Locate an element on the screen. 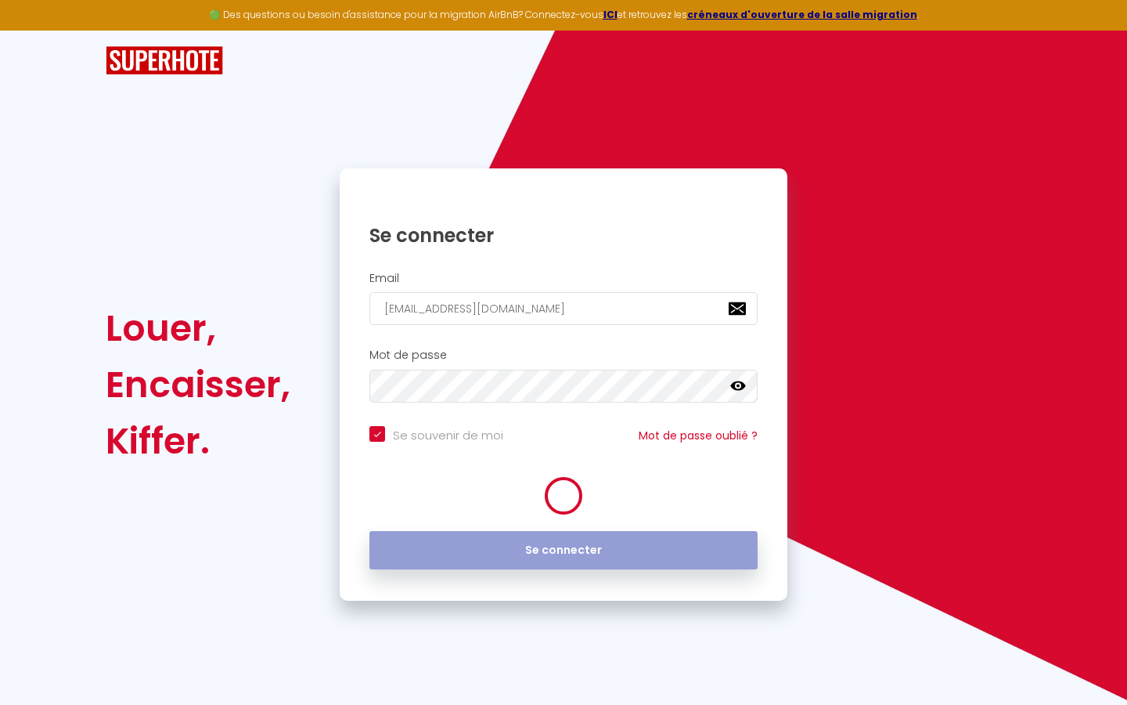 Image resolution: width=1127 pixels, height=705 pixels. a: Mot de passe oublié ? is located at coordinates (698, 435).